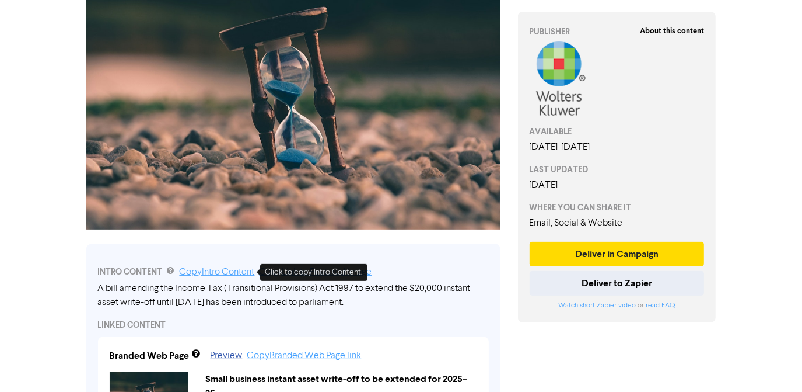  I want to click on div: Click to copy Intro Content., so click(314, 272).